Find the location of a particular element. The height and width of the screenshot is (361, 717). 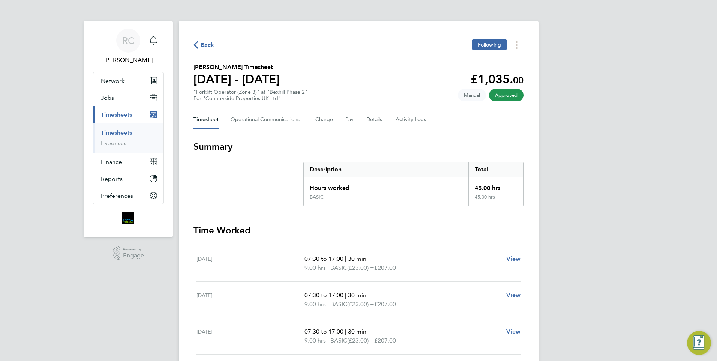

button: Preferences is located at coordinates (128, 195).